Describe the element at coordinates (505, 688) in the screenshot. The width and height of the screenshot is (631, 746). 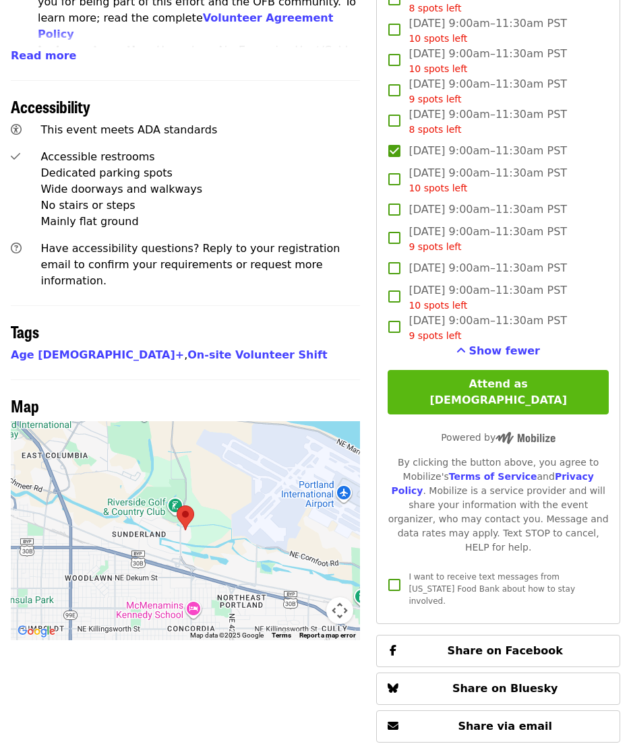
I see `span: Share on Bluesky` at that location.